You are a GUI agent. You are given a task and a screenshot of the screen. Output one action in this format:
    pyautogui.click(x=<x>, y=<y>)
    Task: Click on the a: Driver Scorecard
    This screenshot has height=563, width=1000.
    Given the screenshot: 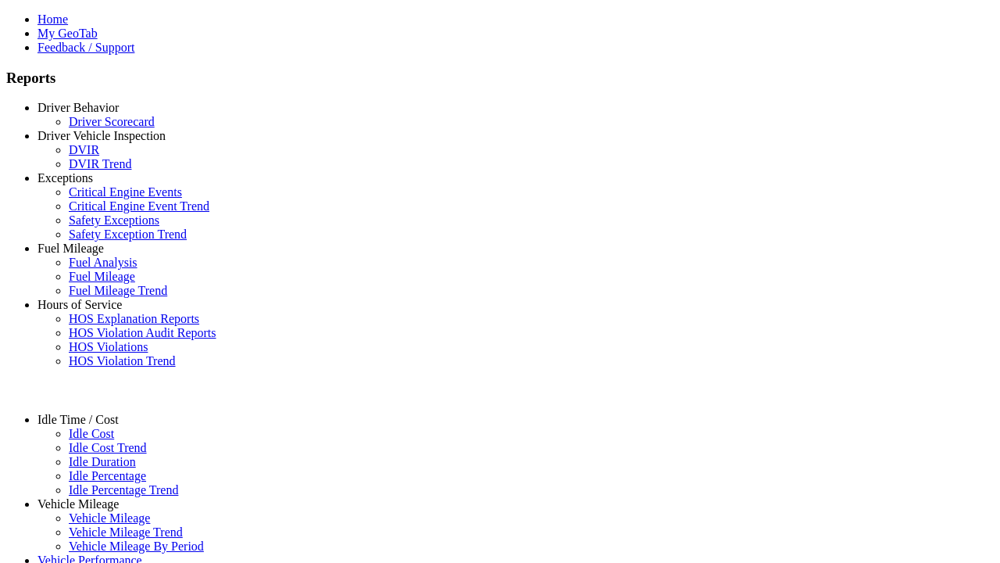 What is the action you would take?
    pyautogui.click(x=112, y=121)
    